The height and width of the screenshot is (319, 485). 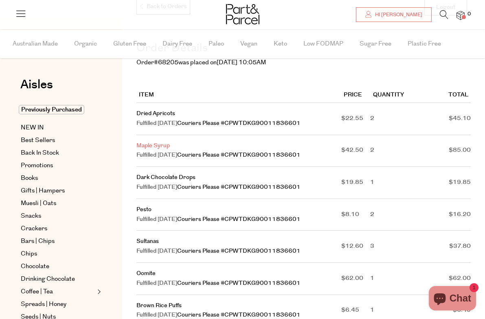 What do you see at coordinates (453, 299) in the screenshot?
I see `inbox-online-store-chat: Shopify online store chat` at bounding box center [453, 299].